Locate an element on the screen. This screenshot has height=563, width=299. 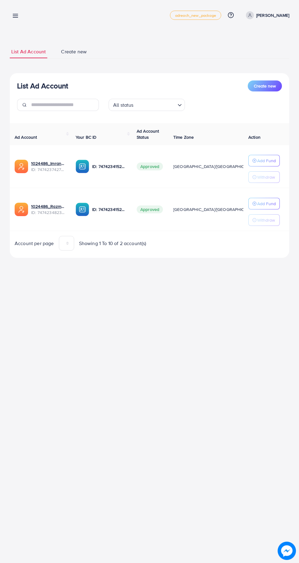
div: <span class='underline'>1024486_Razman_1740230915595</span></br>7474234823184416769 is located at coordinates (48, 209).